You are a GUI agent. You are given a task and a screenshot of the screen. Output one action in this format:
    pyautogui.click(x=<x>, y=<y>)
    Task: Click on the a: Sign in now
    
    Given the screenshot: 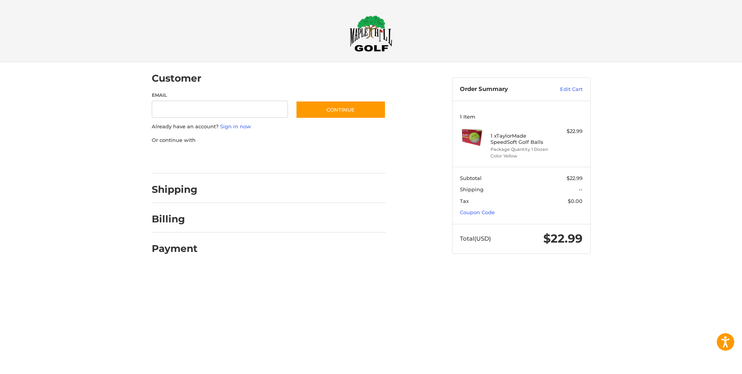 What is the action you would take?
    pyautogui.click(x=236, y=126)
    